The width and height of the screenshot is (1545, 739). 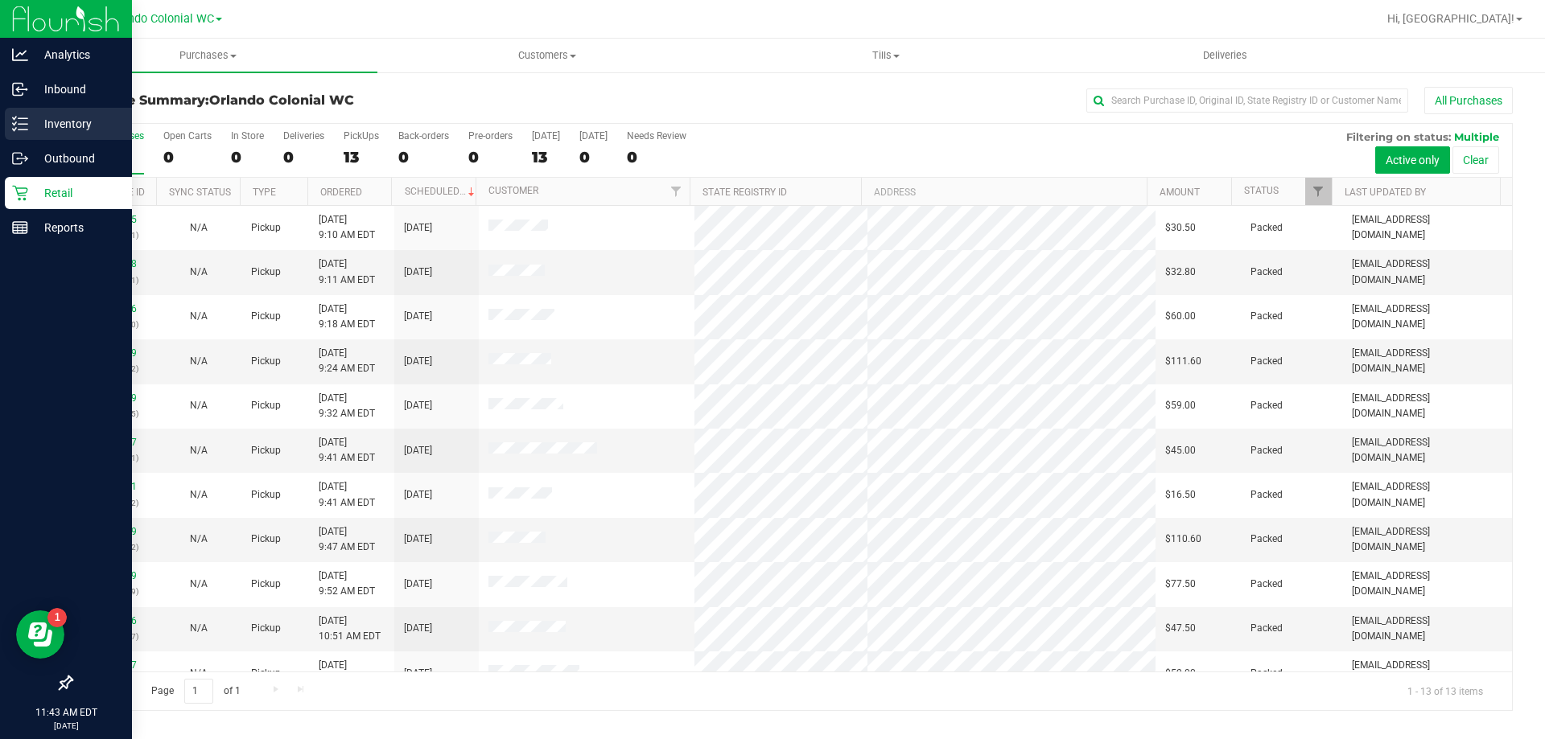 I want to click on input: 1, so click(x=199, y=691).